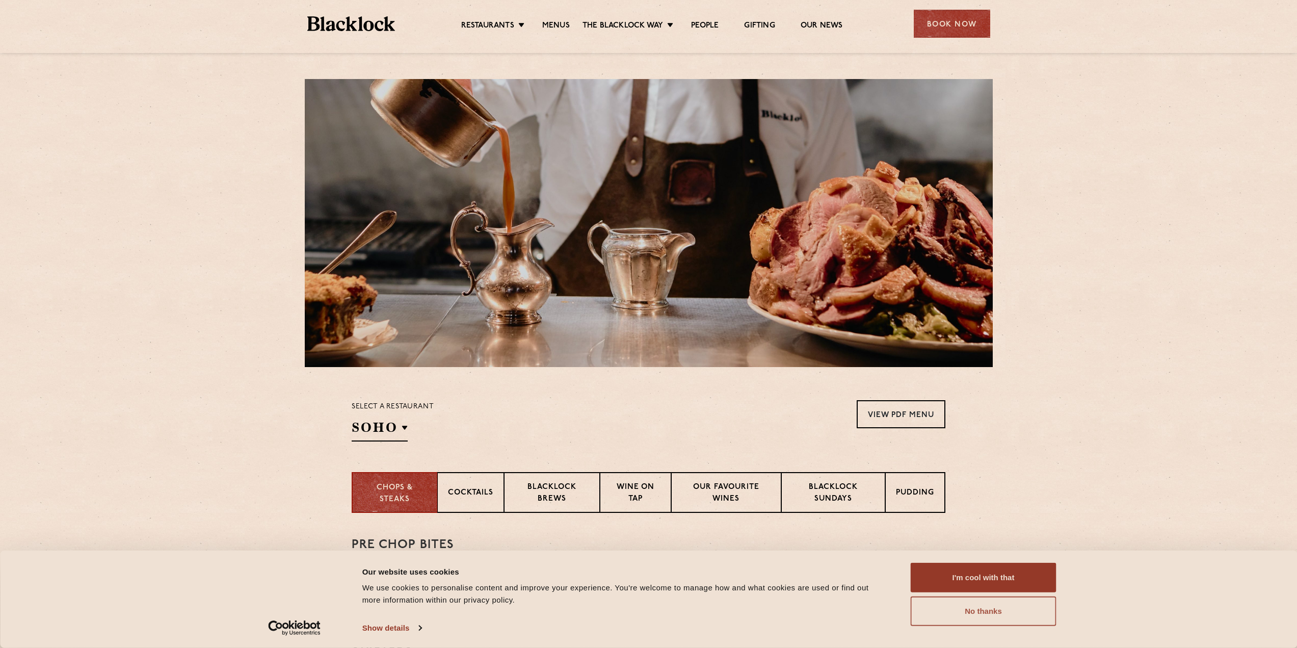  I want to click on p: Blacklock Brews, so click(552, 493).